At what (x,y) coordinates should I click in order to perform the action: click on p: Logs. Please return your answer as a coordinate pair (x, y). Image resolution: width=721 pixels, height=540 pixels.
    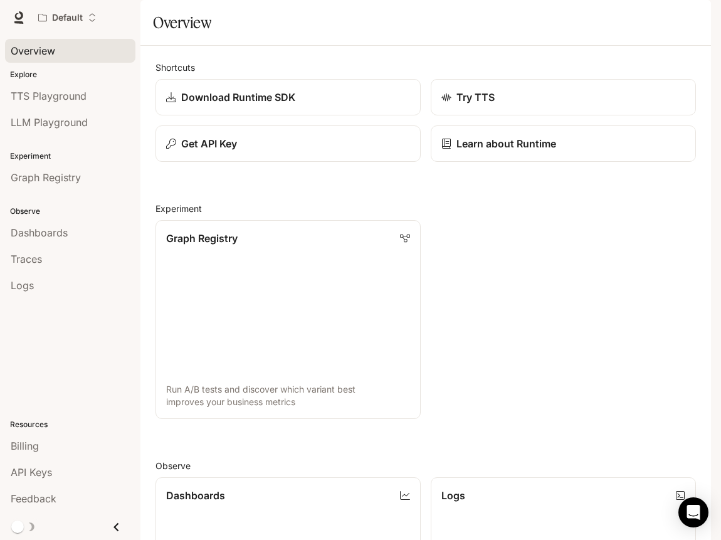
    Looking at the image, I should click on (453, 495).